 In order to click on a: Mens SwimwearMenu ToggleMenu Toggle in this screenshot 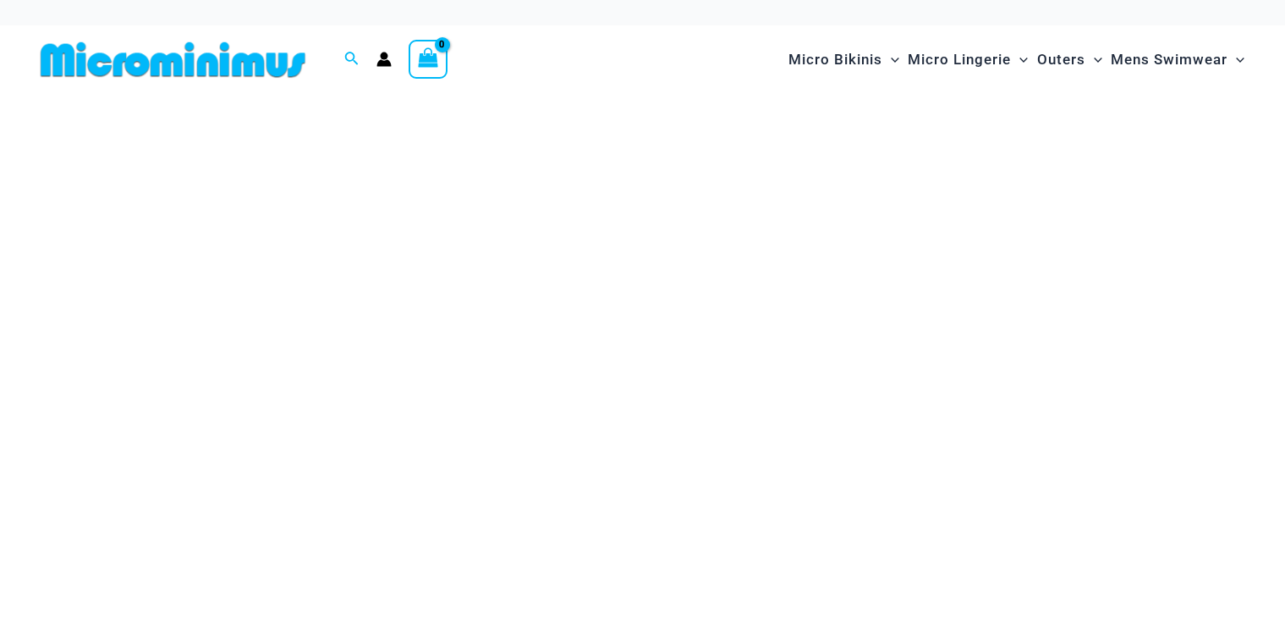, I will do `click(1178, 59)`.